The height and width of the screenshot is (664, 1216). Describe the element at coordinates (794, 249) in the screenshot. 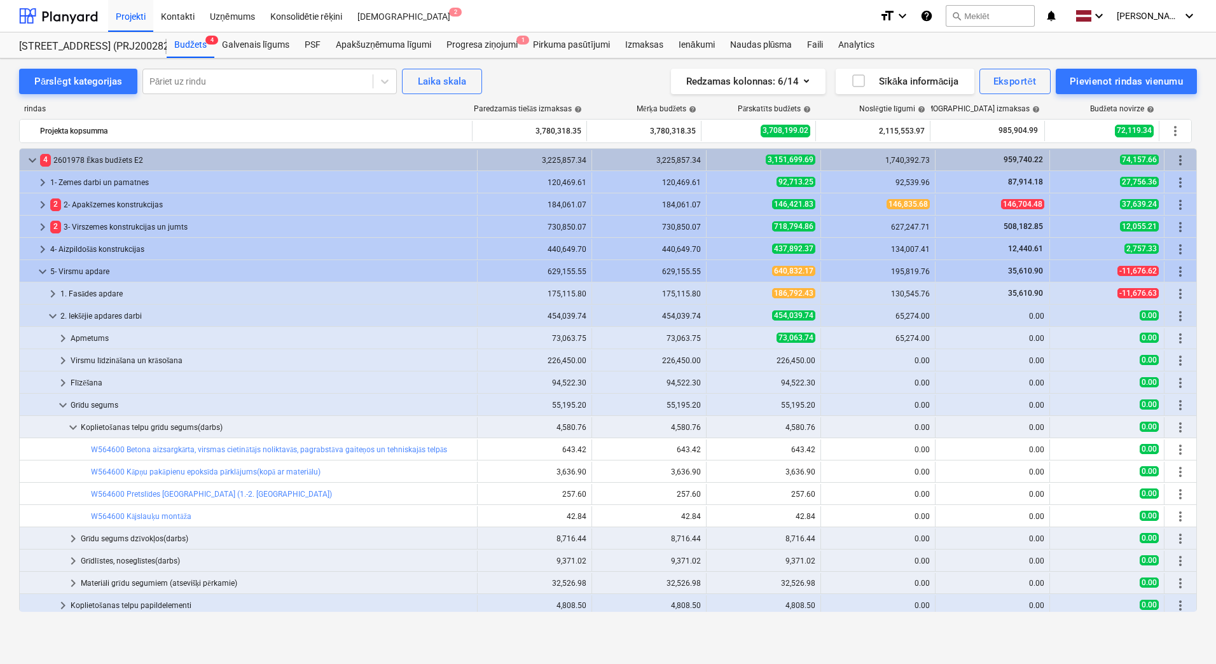

I see `span: 437,892.37` at that location.